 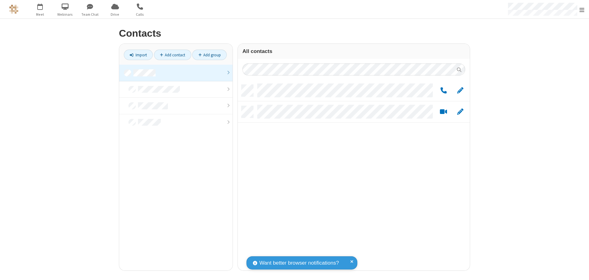 What do you see at coordinates (444, 112) in the screenshot?
I see `button: Start a video meeting` at bounding box center [444, 112].